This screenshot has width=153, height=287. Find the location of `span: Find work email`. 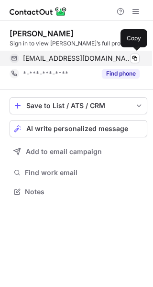

span: Find work email is located at coordinates (84, 172).